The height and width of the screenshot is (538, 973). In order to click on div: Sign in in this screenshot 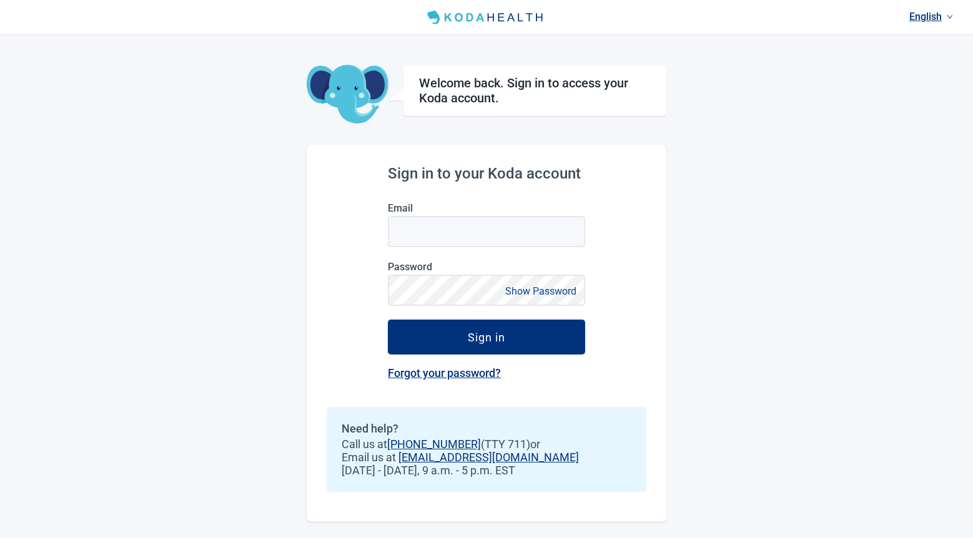, I will do `click(486, 337)`.